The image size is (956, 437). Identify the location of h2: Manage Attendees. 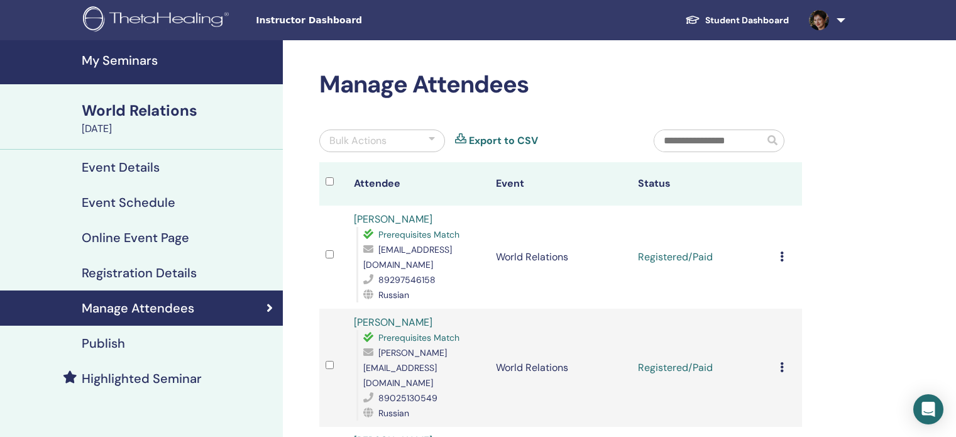
(560, 85).